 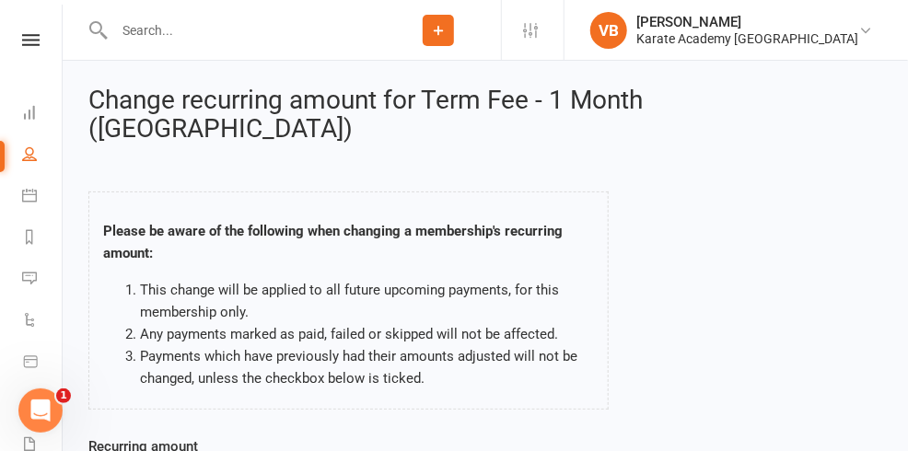 I want to click on strong: Please be aware of the following when changing a membership's recurring amount:, so click(x=333, y=242).